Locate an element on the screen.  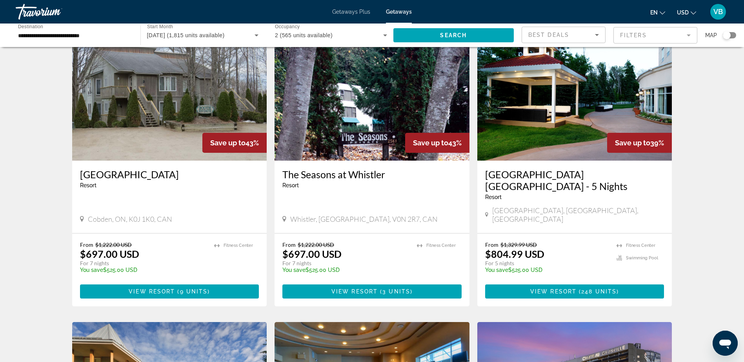
img: ii_saw1.jpg is located at coordinates (372, 98).